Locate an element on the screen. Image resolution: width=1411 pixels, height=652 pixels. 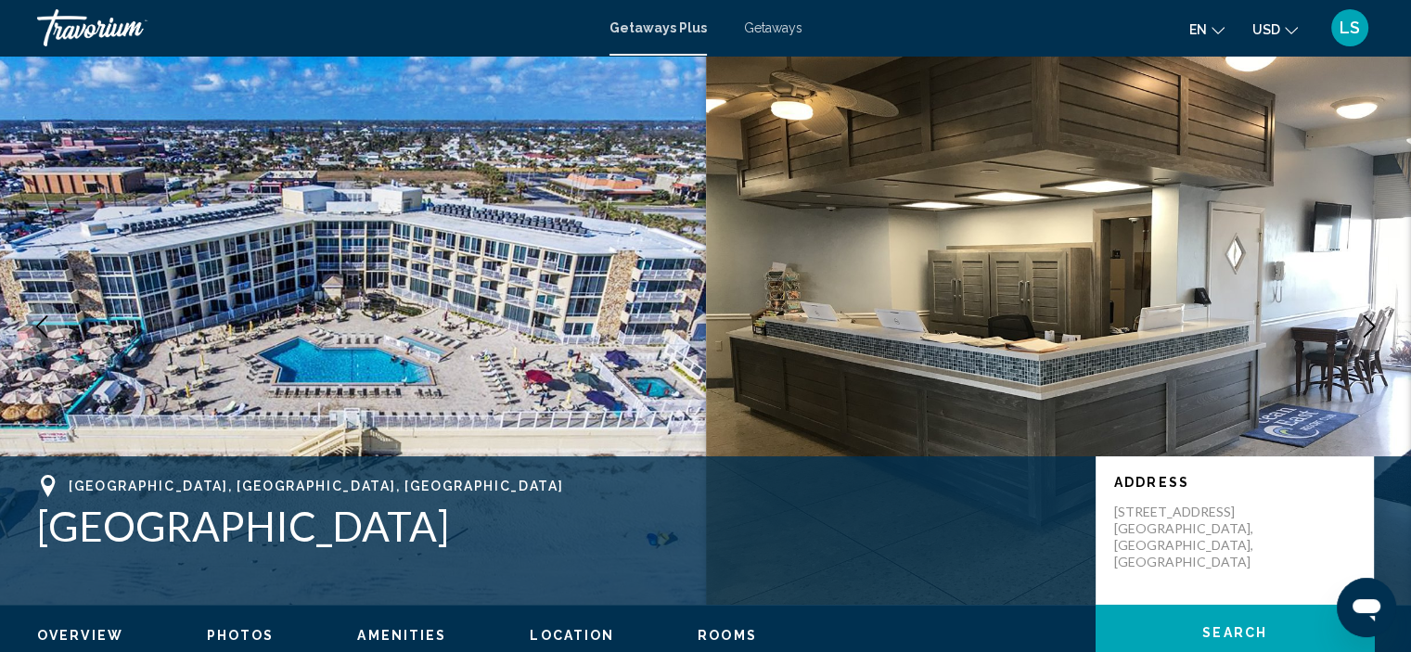
span: USD is located at coordinates (1266, 30).